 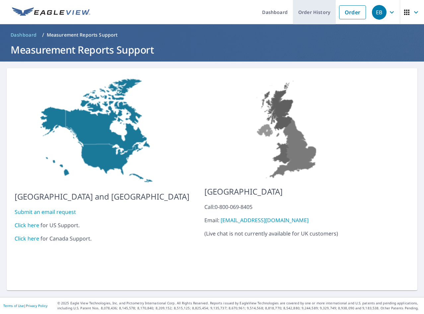 What do you see at coordinates (45, 212) in the screenshot?
I see `a: Submit an email request` at bounding box center [45, 212].